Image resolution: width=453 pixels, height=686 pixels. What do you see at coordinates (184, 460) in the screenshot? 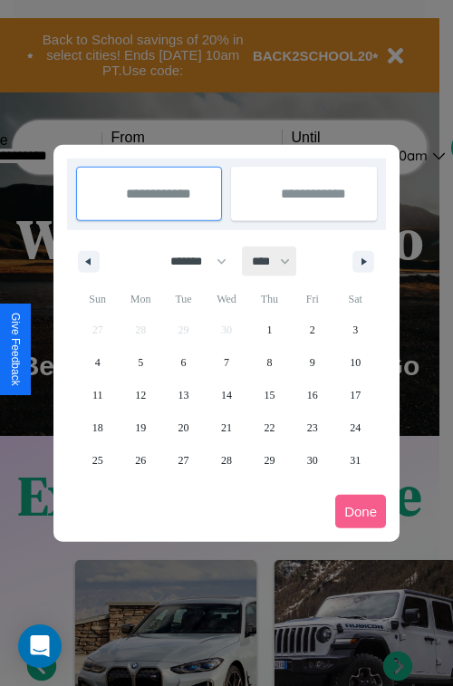
I see `span: 27` at bounding box center [184, 460].